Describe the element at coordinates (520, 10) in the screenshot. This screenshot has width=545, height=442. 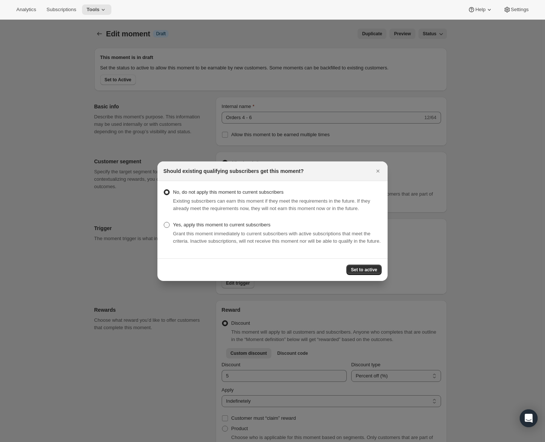
I see `span: Settings` at that location.